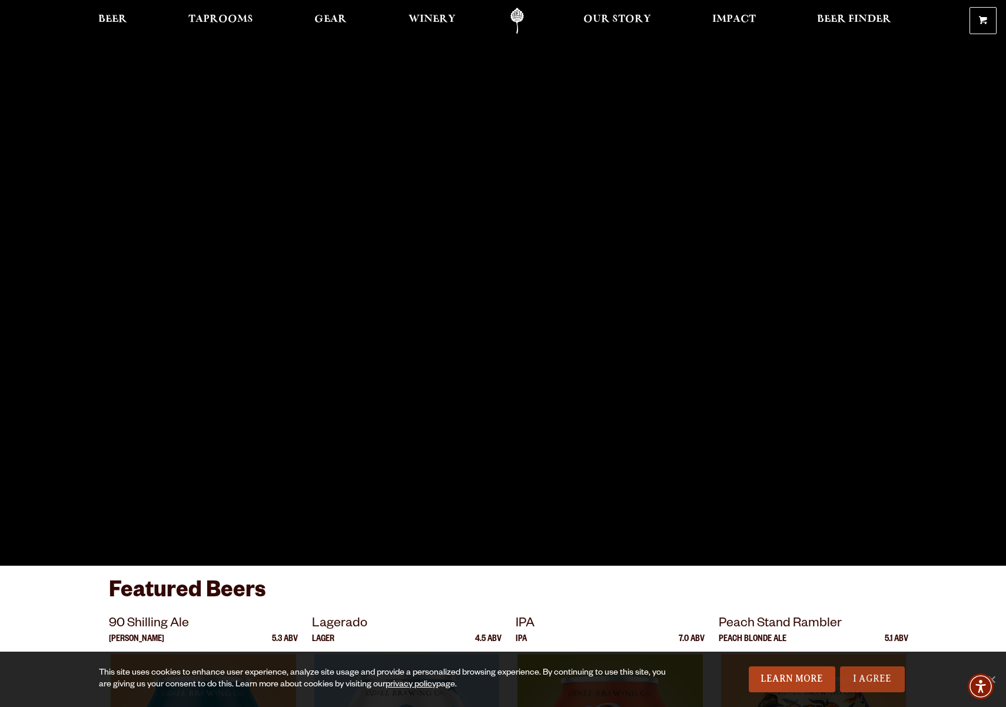  I want to click on div: This site uses cookies to enhance user experience, analyze site usage and provide a personalized ..., so click(383, 679).